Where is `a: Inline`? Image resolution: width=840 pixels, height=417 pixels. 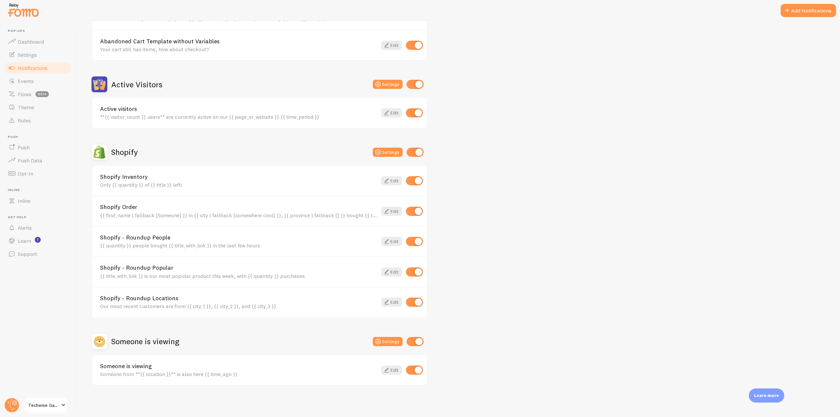
a: Inline is located at coordinates (38, 201).